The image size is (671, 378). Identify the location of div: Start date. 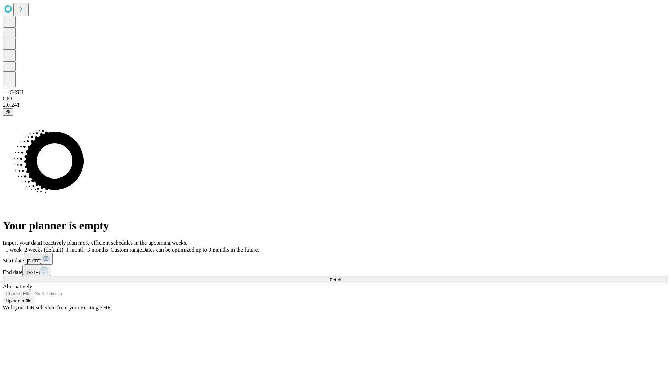
(336, 258).